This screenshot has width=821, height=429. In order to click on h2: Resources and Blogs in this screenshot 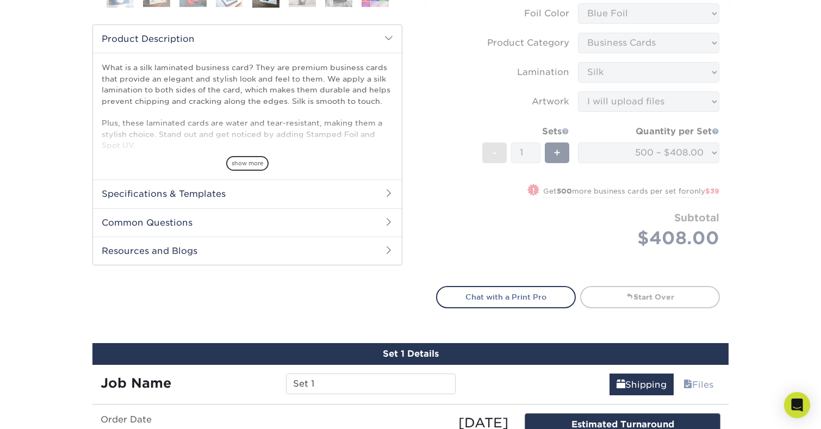, I will do `click(247, 251)`.